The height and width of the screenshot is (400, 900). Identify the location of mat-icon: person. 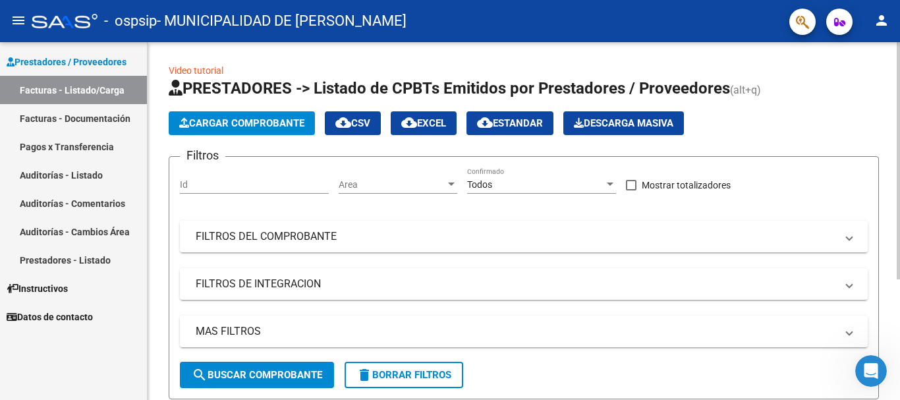
(882, 20).